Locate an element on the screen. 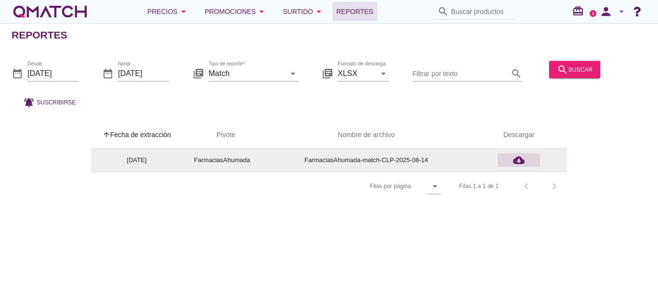 The image size is (658, 292). div: Surtido is located at coordinates (303, 12).